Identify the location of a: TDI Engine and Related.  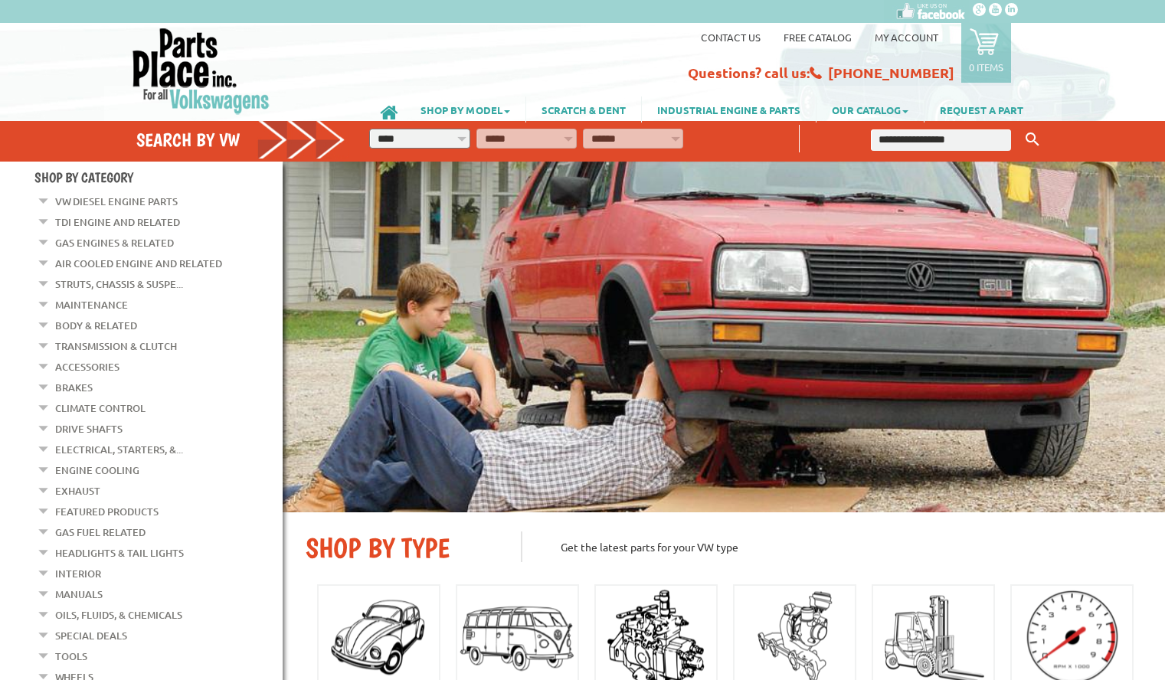
(117, 222).